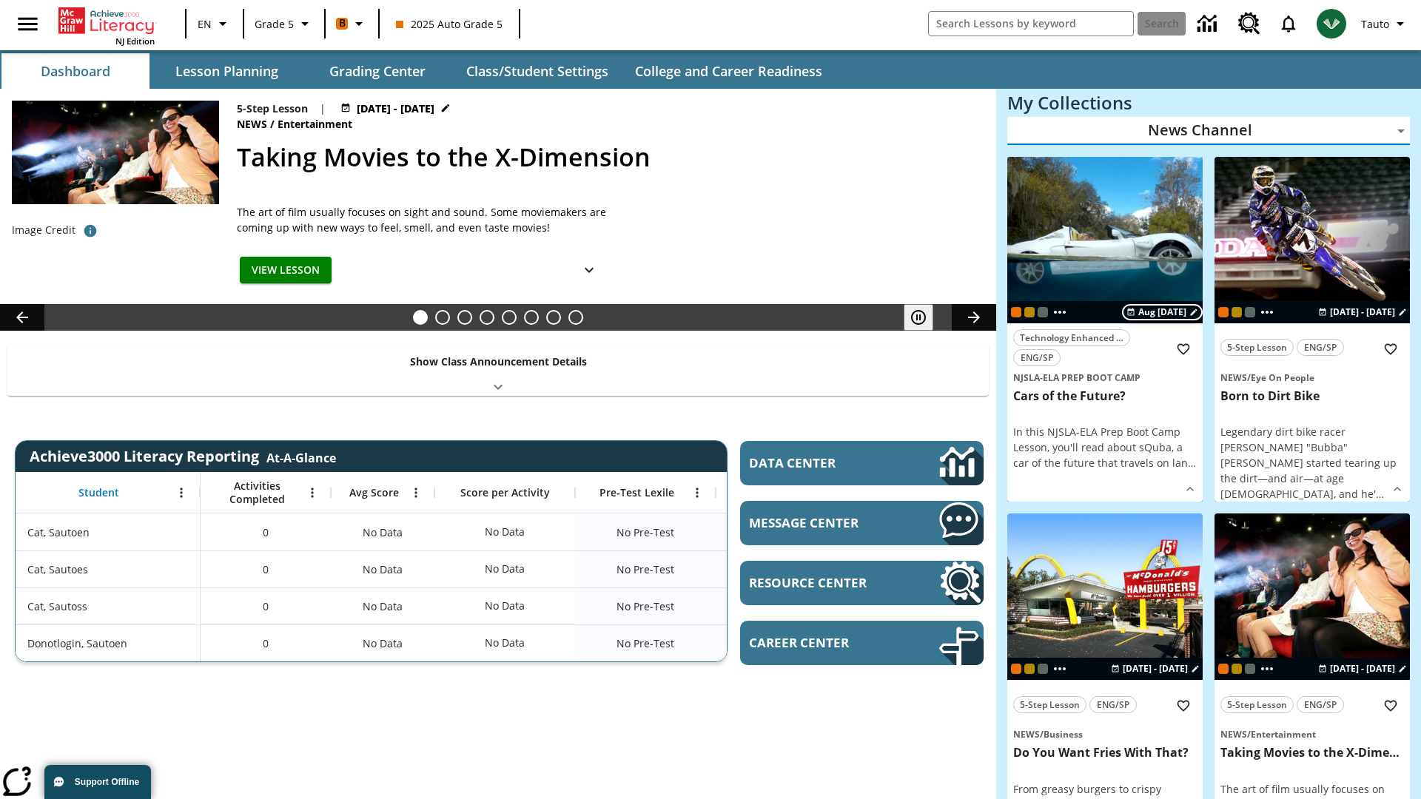 Image resolution: width=1421 pixels, height=799 pixels. Describe the element at coordinates (1312, 396) in the screenshot. I see `h3: Born to Dirt Bike` at that location.